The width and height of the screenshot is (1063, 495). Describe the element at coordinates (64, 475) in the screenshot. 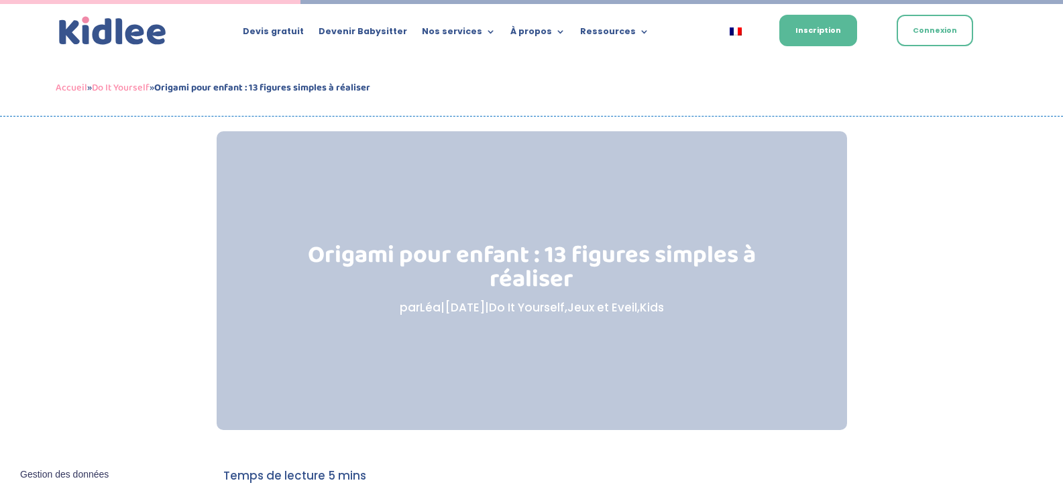

I see `span: Gestion des données` at that location.